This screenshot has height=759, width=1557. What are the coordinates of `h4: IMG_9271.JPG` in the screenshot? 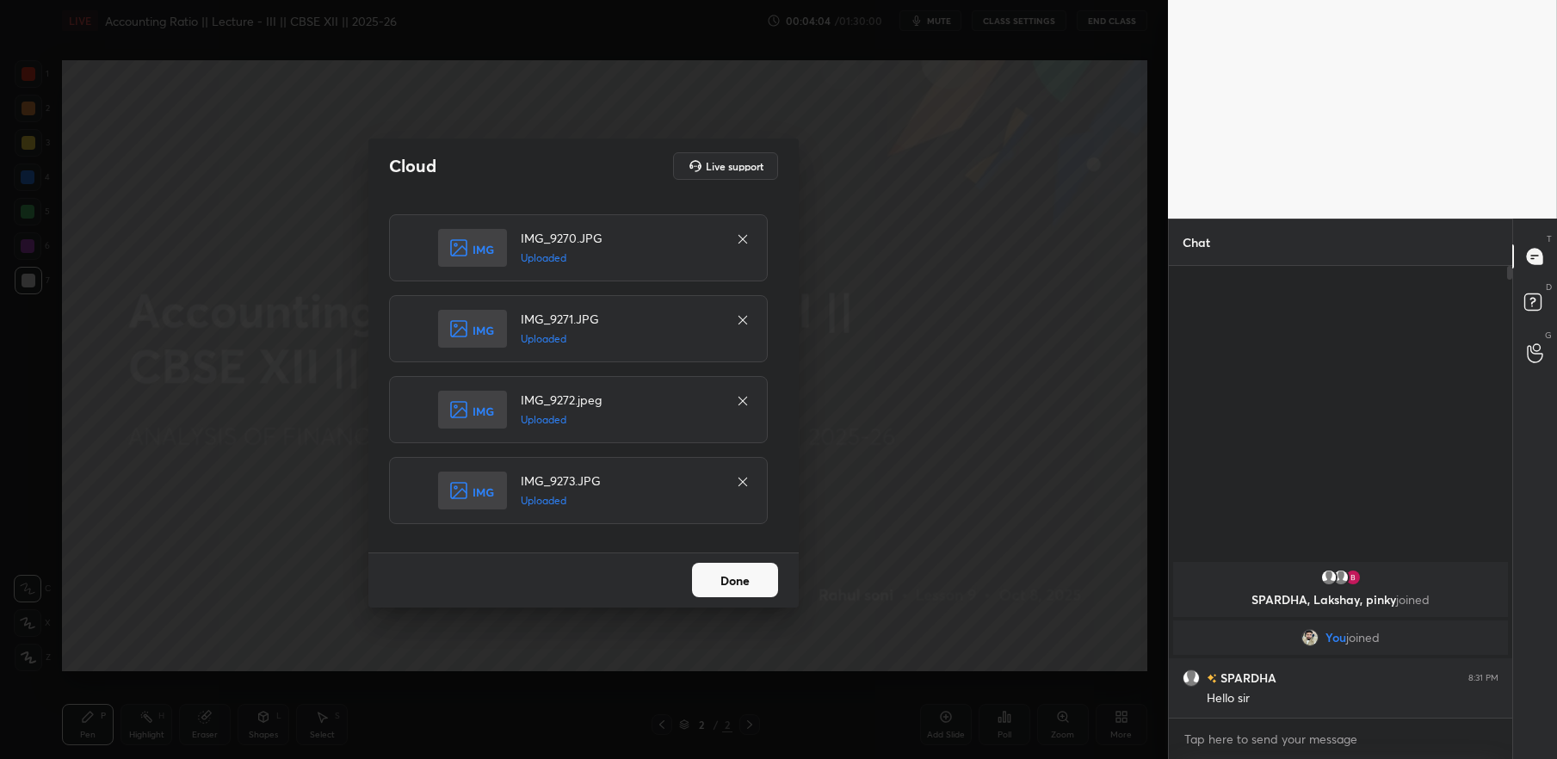 It's located at (620, 319).